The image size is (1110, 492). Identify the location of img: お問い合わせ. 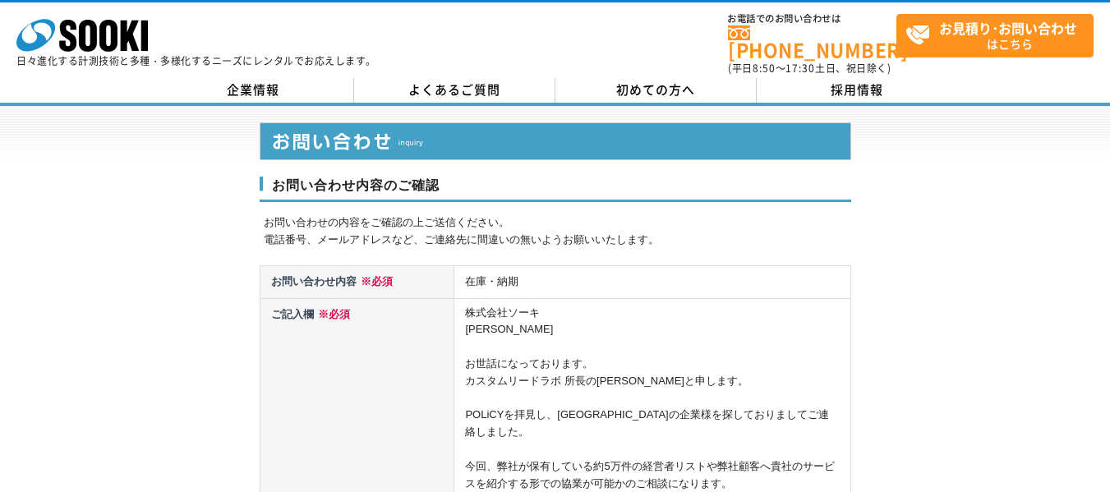
(555, 141).